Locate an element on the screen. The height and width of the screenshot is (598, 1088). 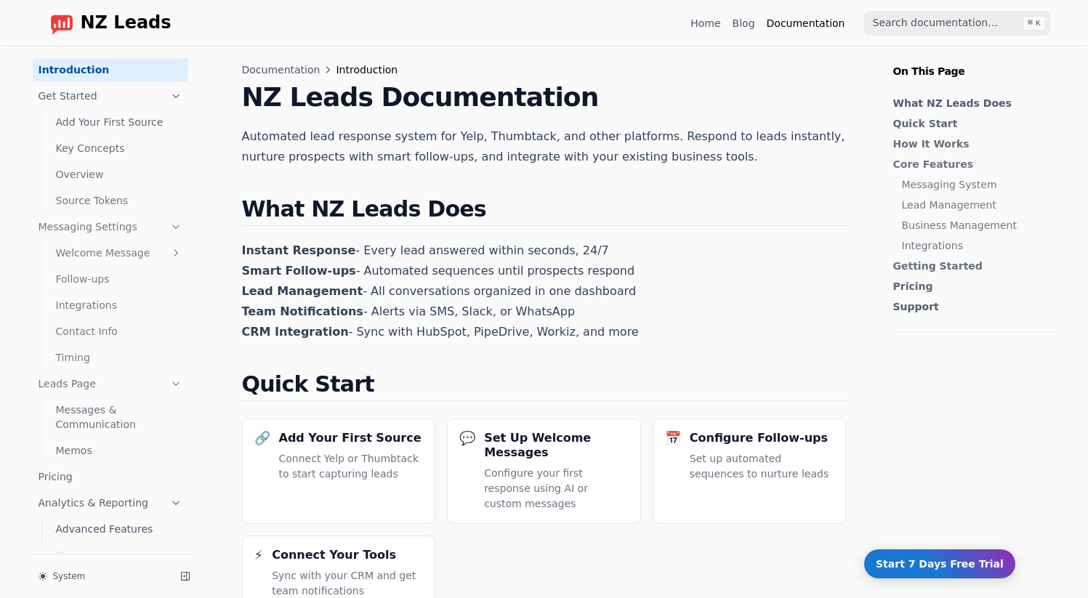
button: Collapse sidebar is located at coordinates (185, 577).